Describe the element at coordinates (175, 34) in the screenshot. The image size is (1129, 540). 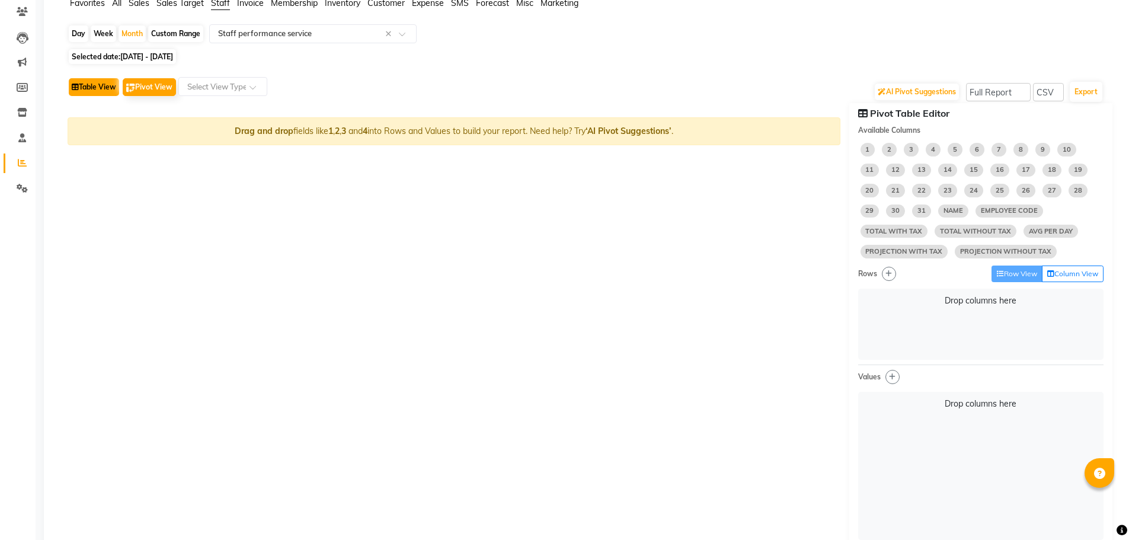
I see `div: Custom Range` at that location.